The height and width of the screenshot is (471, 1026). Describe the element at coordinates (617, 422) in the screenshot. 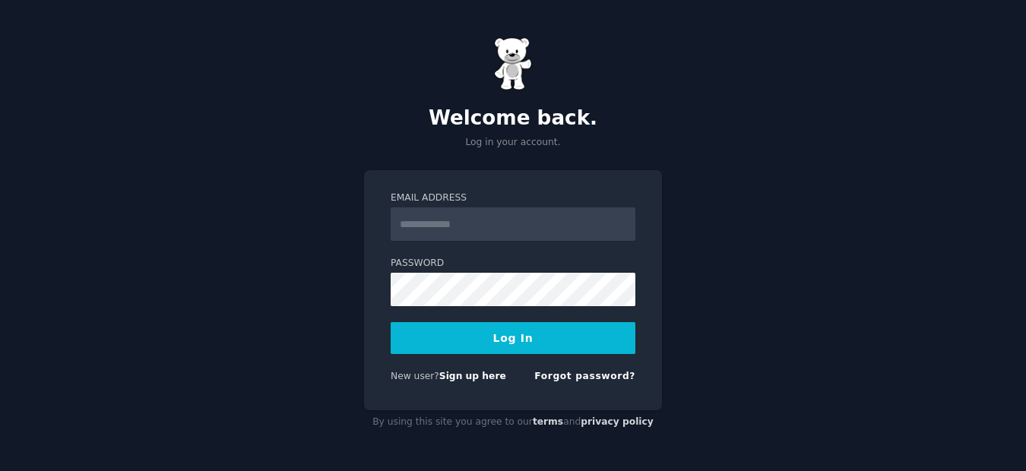

I see `a: privacy policy` at that location.